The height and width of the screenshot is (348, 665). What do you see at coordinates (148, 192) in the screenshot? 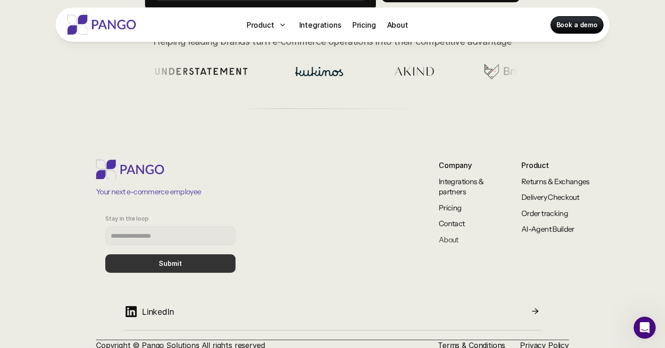
I see `p: Your next e-commerce employee` at bounding box center [148, 192].